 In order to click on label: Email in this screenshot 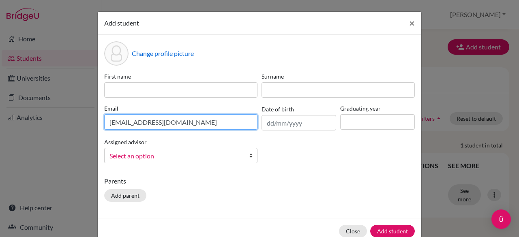, I will do `click(181, 108)`.